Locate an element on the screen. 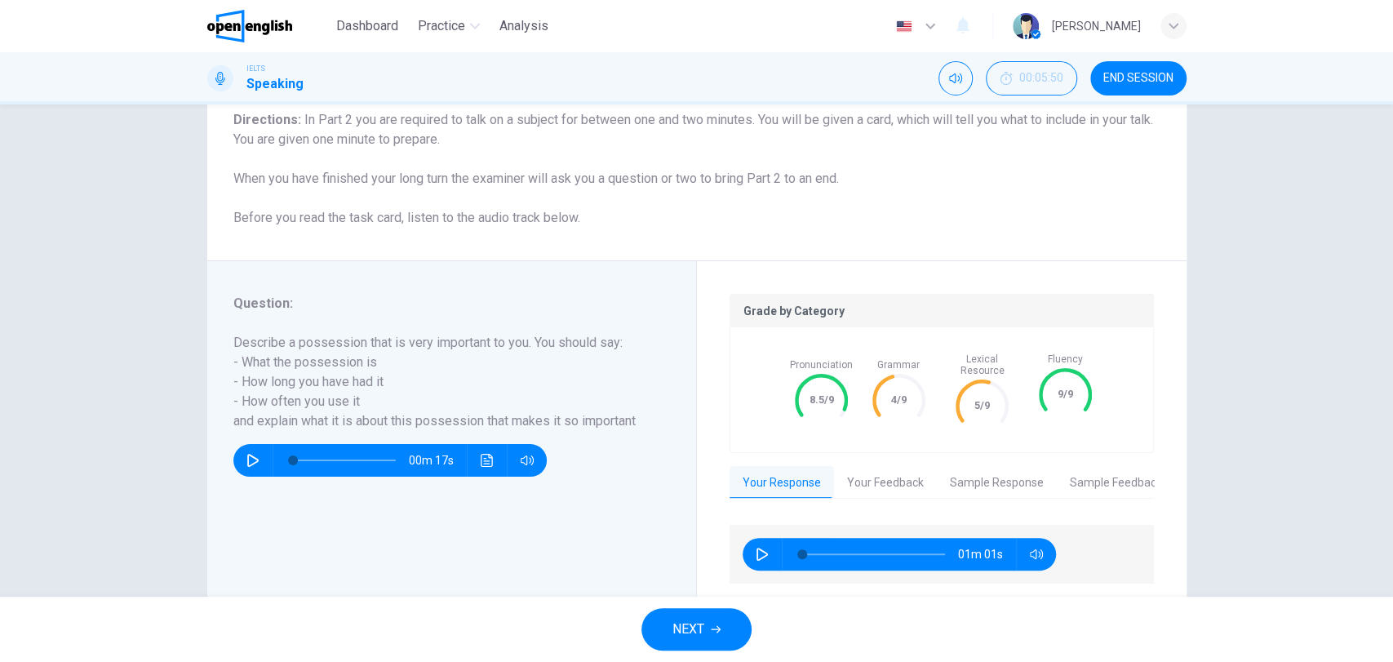  button: Dashboard is located at coordinates (367, 26).